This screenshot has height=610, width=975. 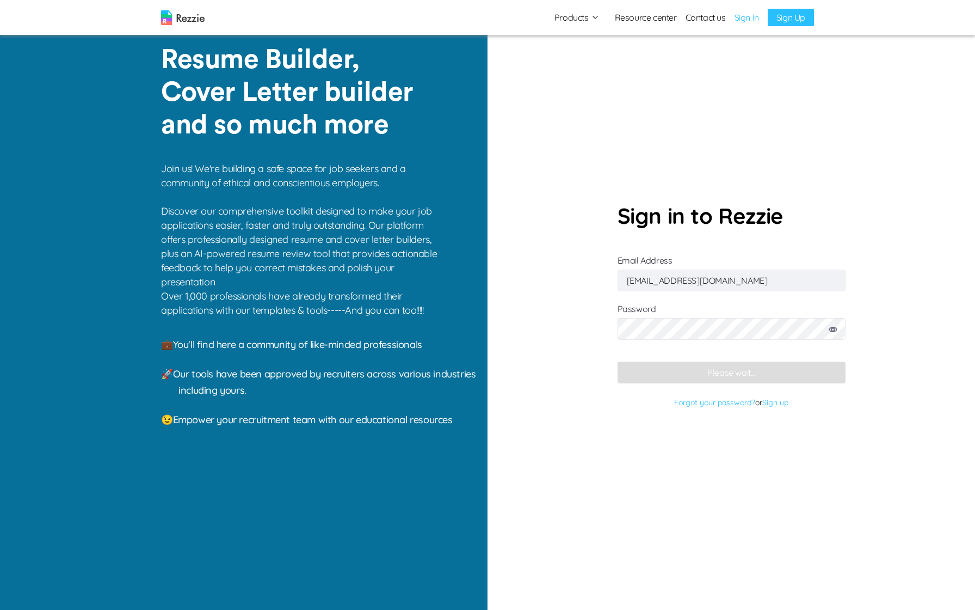 I want to click on img: logo, so click(x=183, y=17).